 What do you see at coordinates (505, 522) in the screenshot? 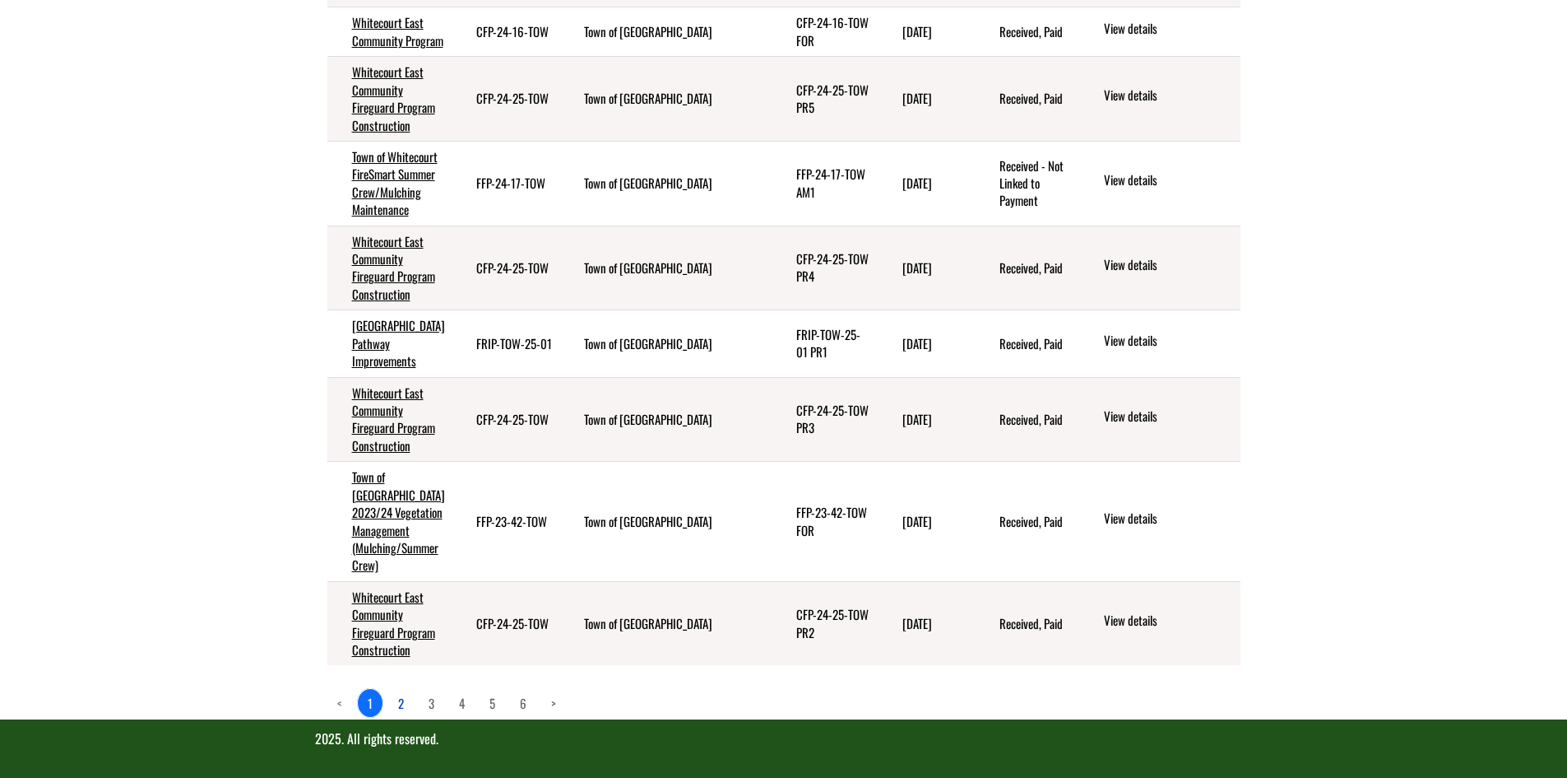
I see `td: FFP-23-42-TOW` at bounding box center [505, 522].